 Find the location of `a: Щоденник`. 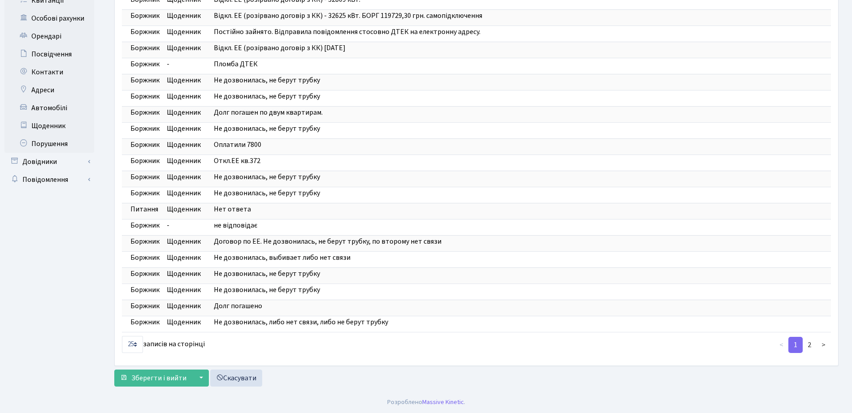

a: Щоденник is located at coordinates (49, 126).